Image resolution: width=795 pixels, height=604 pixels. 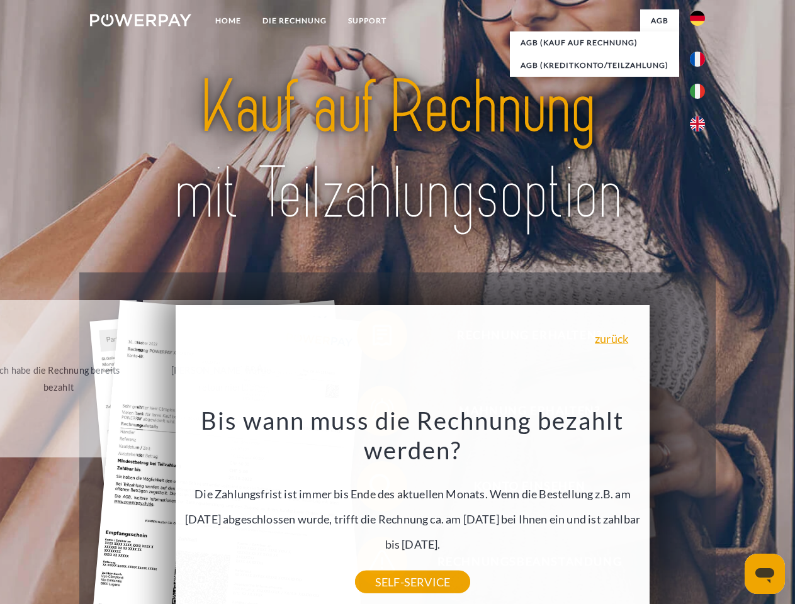 I want to click on img: title-powerpay_de.svg, so click(x=397, y=150).